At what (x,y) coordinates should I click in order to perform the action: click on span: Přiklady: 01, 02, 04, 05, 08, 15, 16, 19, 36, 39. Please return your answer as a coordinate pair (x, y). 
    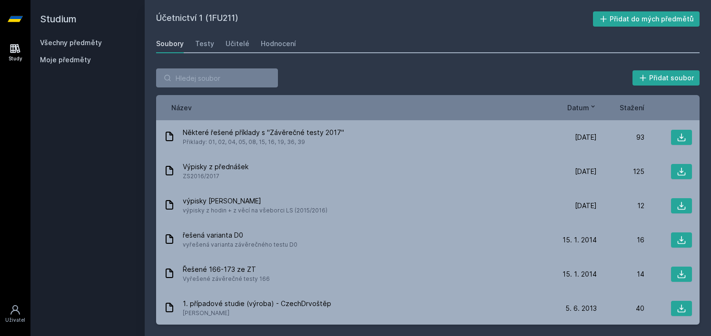
    Looking at the image, I should click on (263, 142).